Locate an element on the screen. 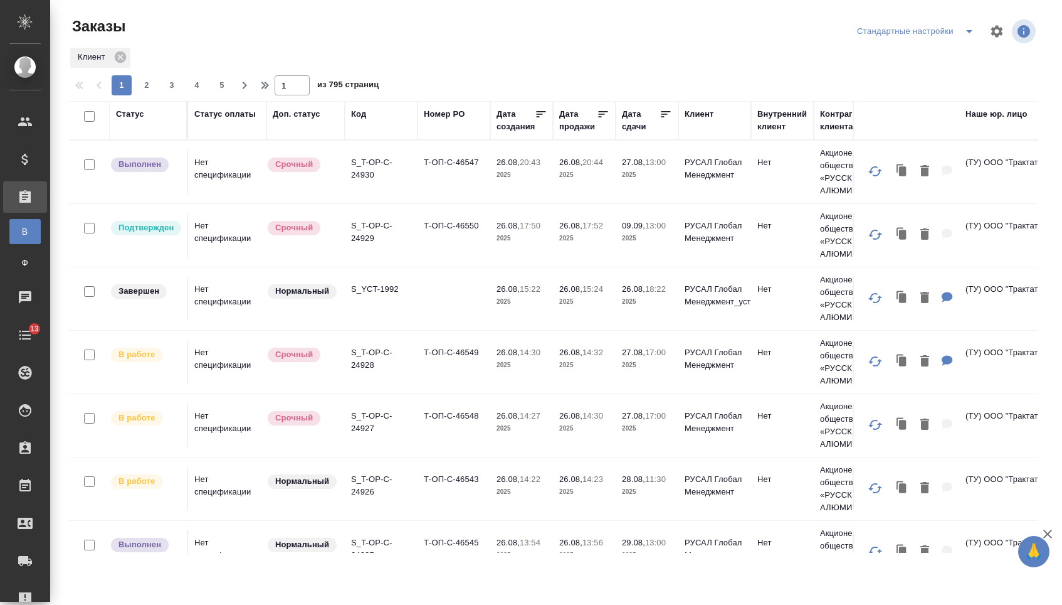  p: 20:43 is located at coordinates (530, 162).